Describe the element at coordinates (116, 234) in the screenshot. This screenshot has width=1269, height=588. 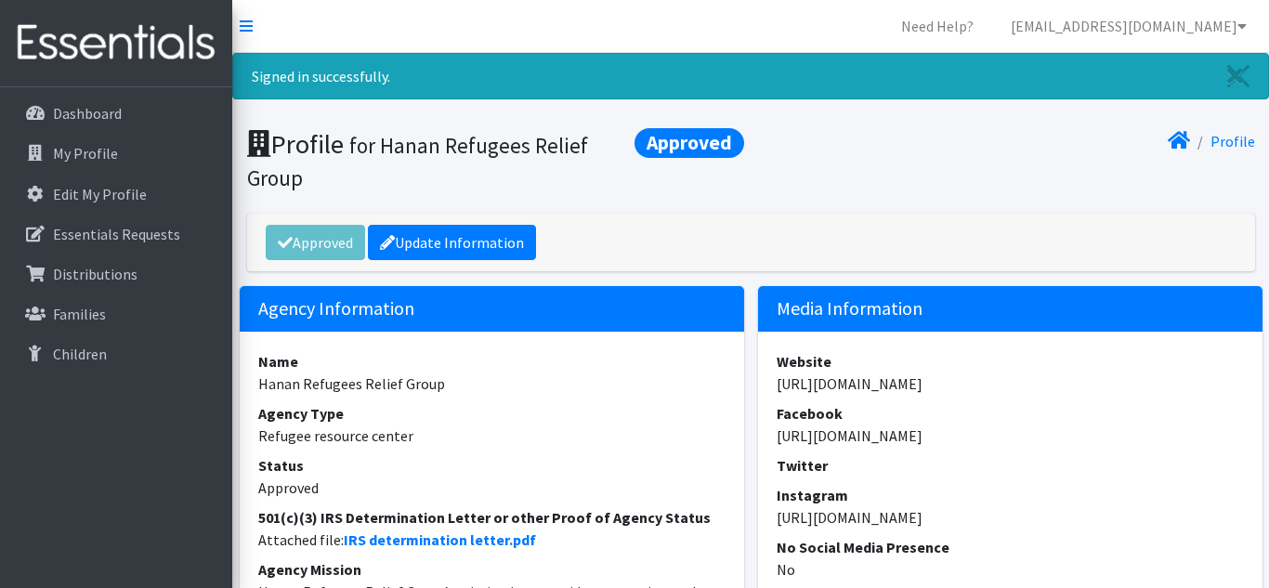
I see `p: Essentials Requests` at that location.